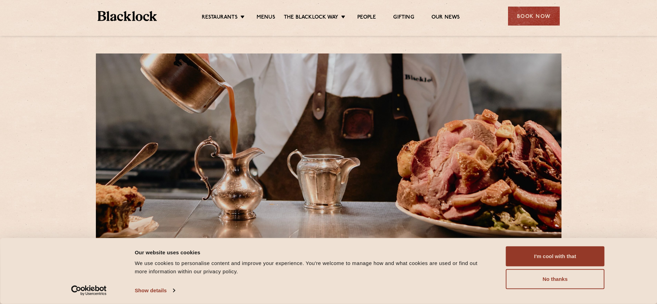 This screenshot has height=304, width=657. What do you see at coordinates (311, 18) in the screenshot?
I see `a: The Blacklock Way` at bounding box center [311, 18].